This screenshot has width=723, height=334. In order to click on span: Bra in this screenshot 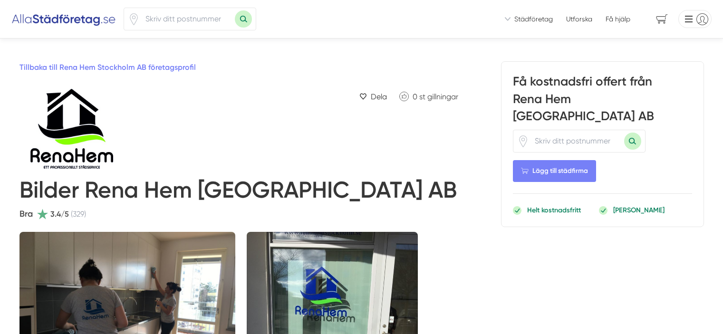, I will do `click(26, 214)`.